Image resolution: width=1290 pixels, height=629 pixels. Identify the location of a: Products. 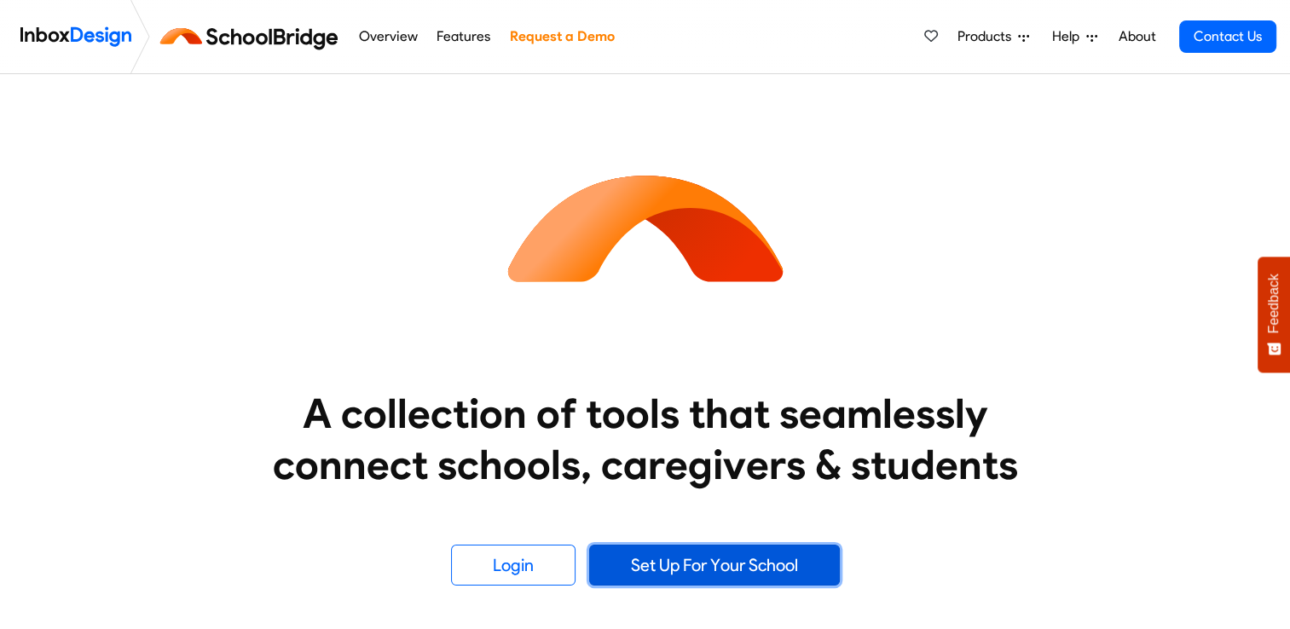
(993, 37).